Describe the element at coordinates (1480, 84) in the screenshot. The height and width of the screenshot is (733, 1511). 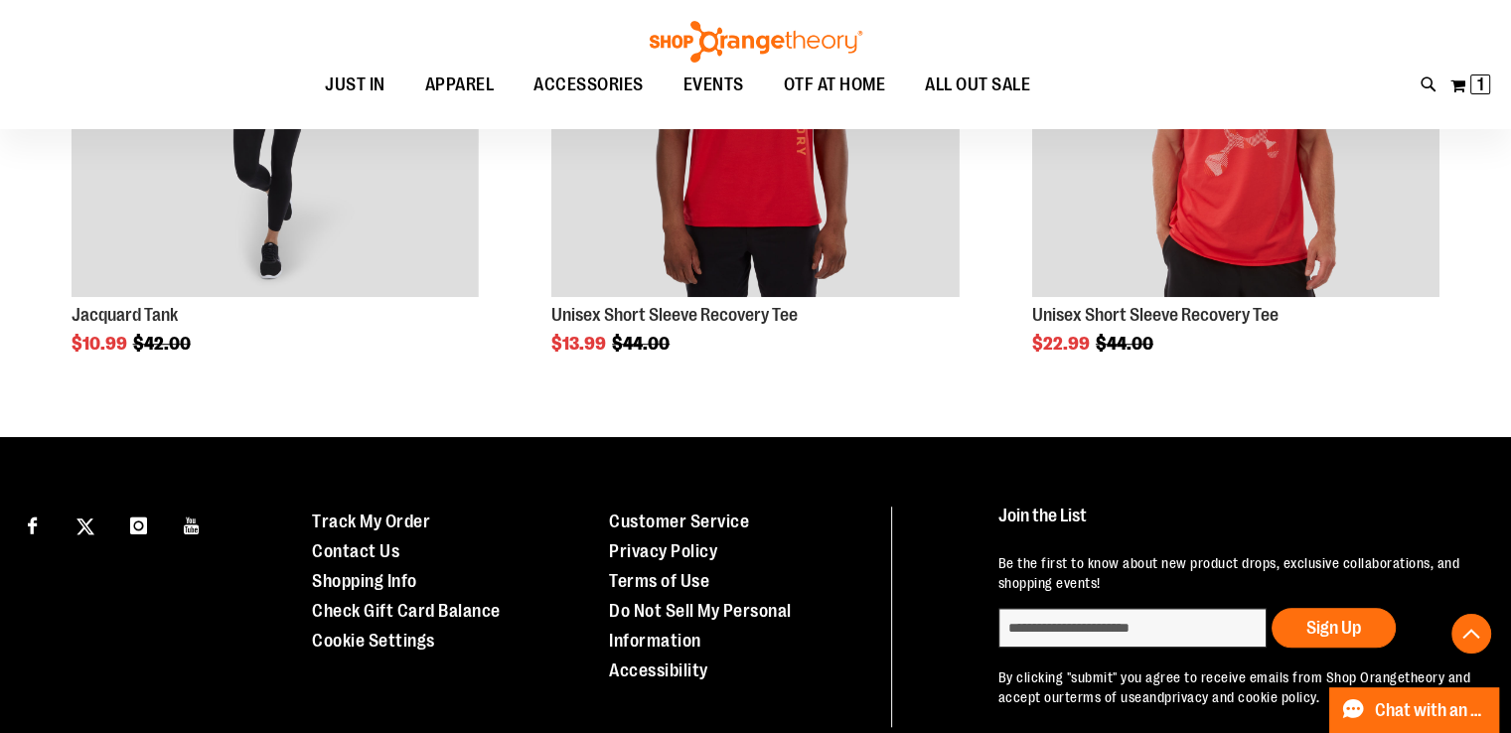
I see `span: 1` at that location.